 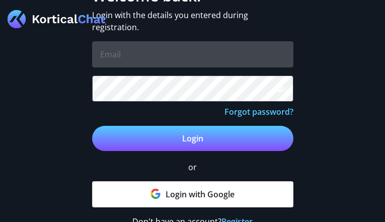 I want to click on img: Toggle password visibility, so click(x=279, y=89).